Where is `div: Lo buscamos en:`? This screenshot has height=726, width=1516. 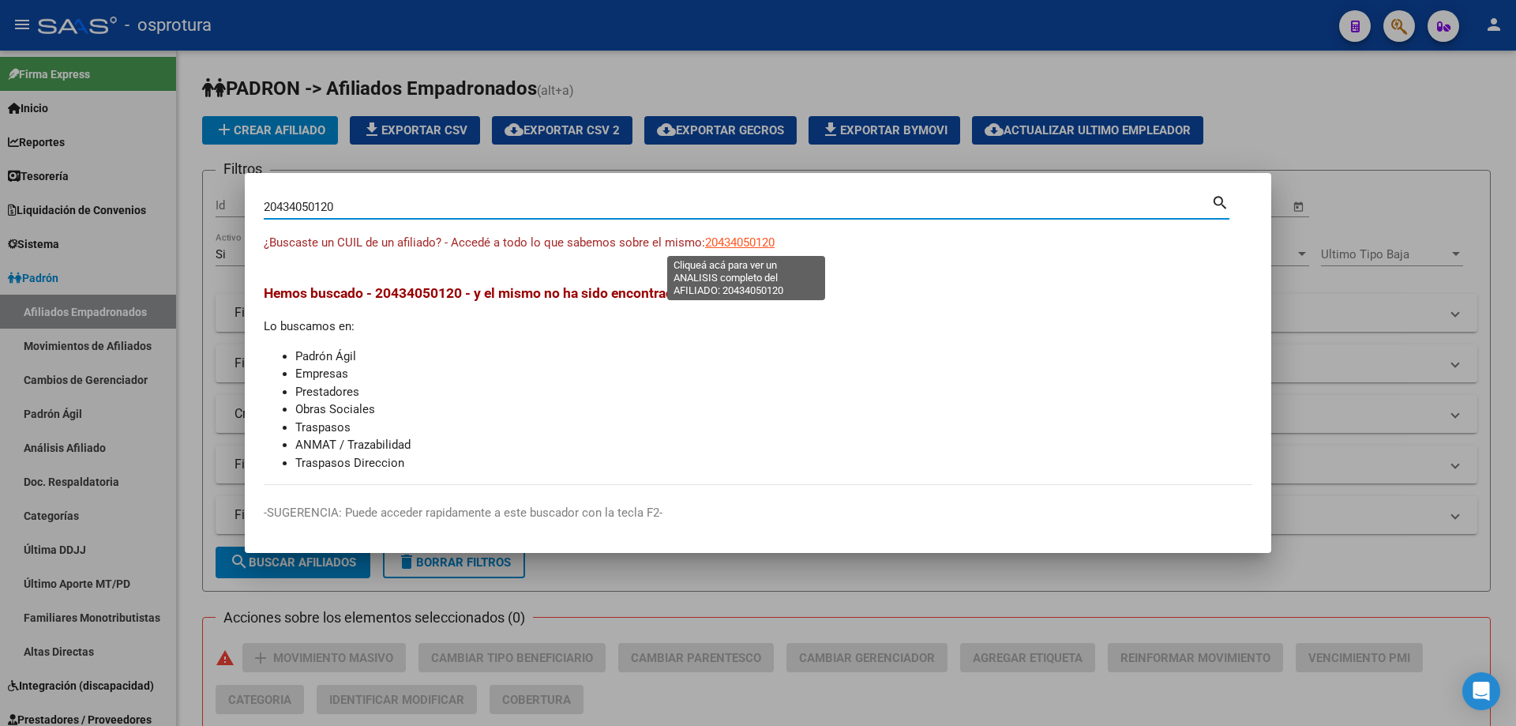
div: Lo buscamos en: is located at coordinates (758, 377).